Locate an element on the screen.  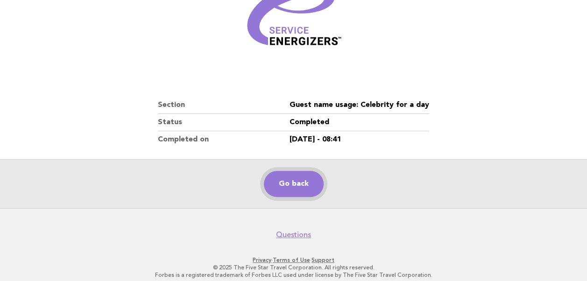
a: Privacy is located at coordinates (262, 260).